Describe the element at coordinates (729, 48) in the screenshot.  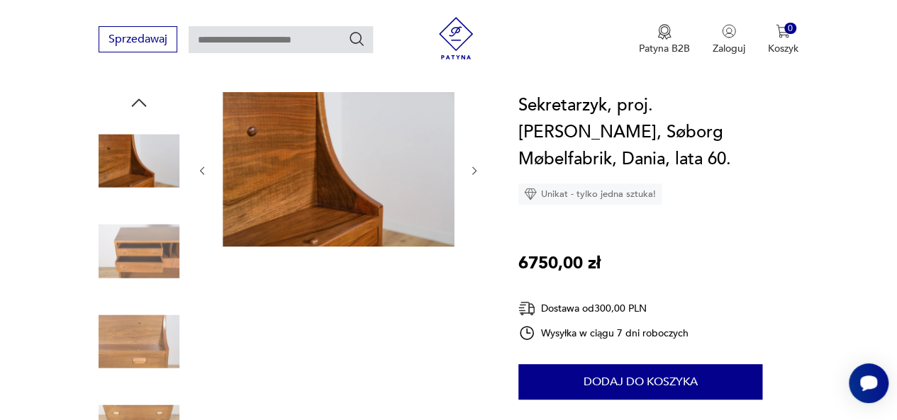
I see `p: Zaloguj` at that location.